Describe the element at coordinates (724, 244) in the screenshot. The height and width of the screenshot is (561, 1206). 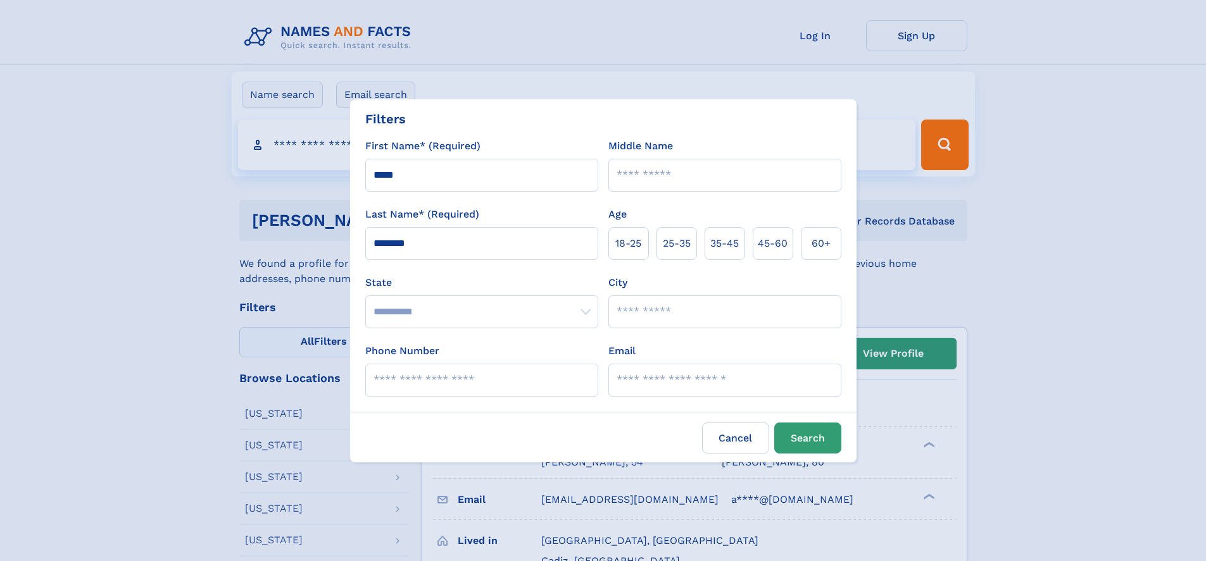
I see `span: 35‑45` at that location.